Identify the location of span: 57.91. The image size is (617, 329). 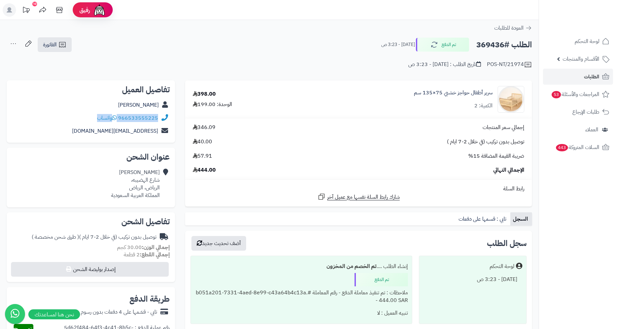
(203, 156).